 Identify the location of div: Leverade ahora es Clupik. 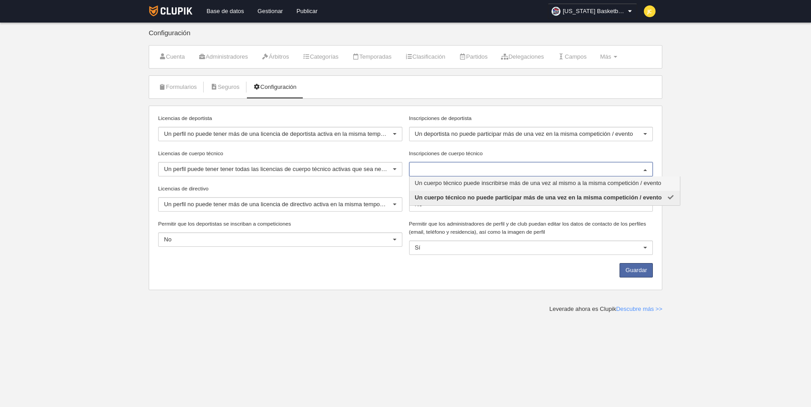
(606, 309).